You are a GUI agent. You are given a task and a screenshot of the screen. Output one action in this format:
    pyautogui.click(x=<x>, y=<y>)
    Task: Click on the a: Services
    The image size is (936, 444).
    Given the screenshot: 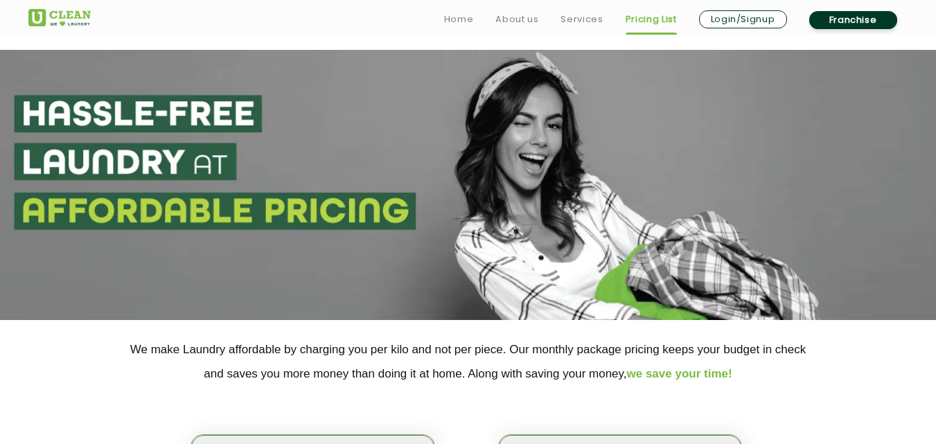 What is the action you would take?
    pyautogui.click(x=582, y=19)
    